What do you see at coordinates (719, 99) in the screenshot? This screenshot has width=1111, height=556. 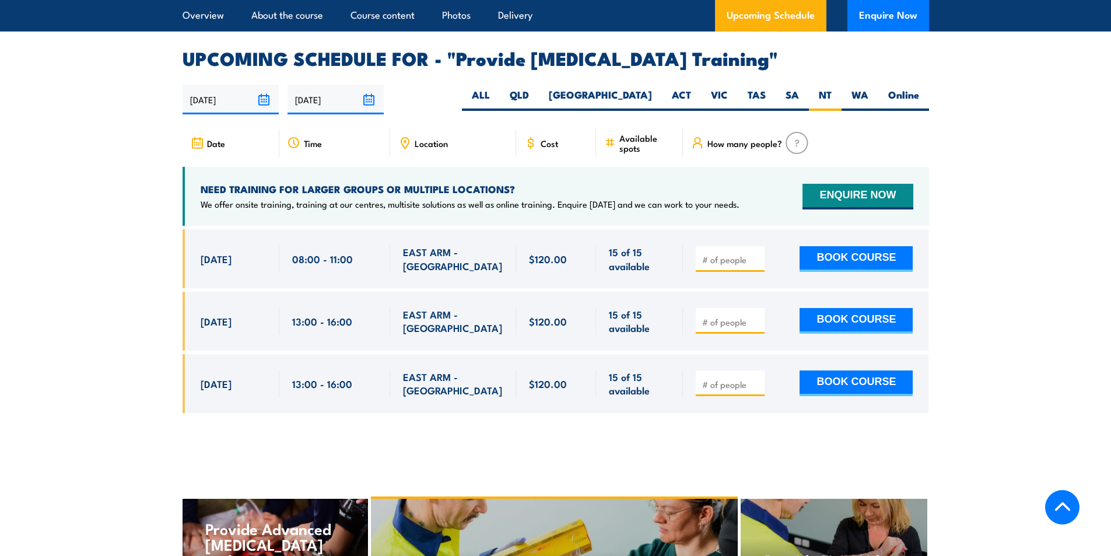 I see `label: VIC` at bounding box center [719, 99].